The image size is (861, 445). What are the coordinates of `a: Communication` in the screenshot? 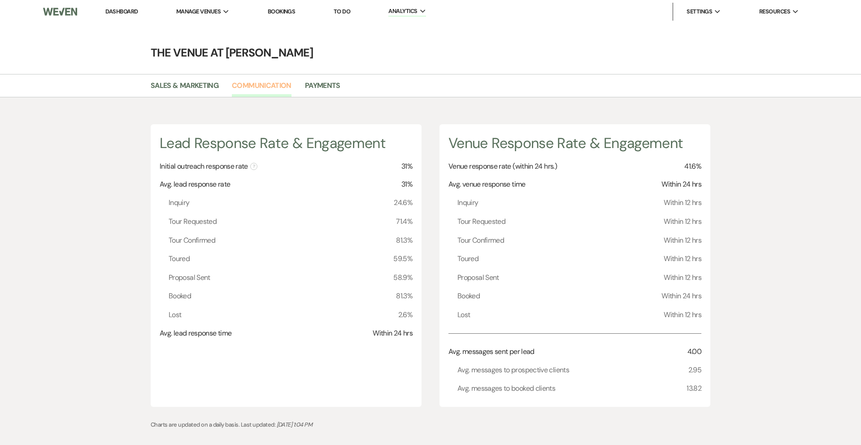 It's located at (261, 88).